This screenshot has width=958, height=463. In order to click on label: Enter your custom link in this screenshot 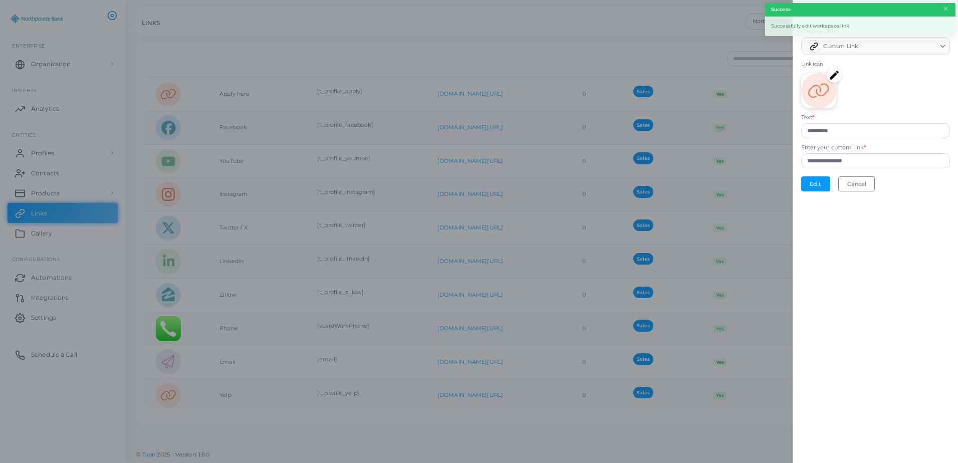, I will do `click(834, 148)`.